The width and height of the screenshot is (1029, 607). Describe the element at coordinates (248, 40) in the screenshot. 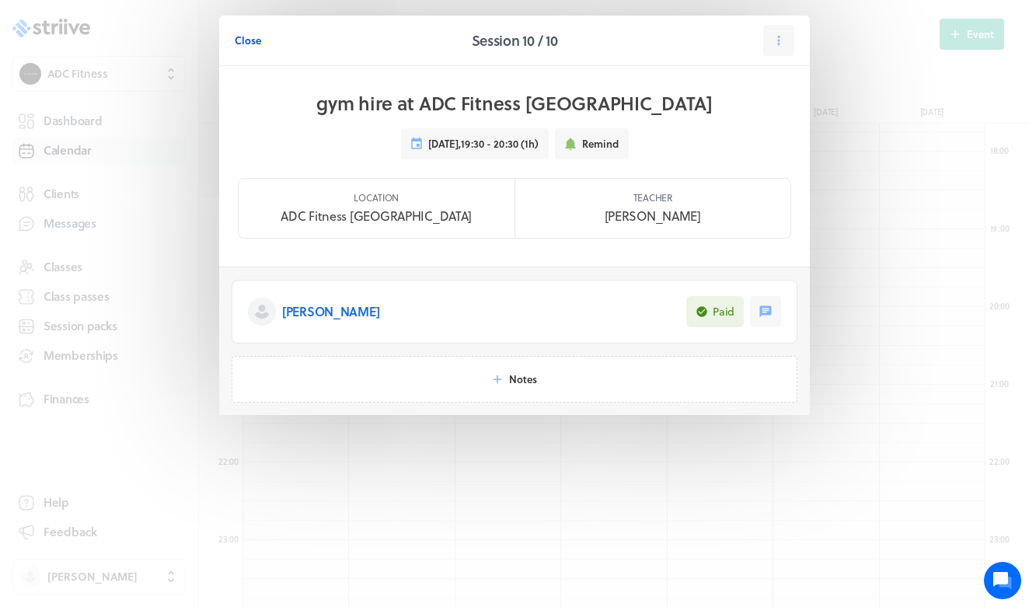

I see `button: Close` at that location.